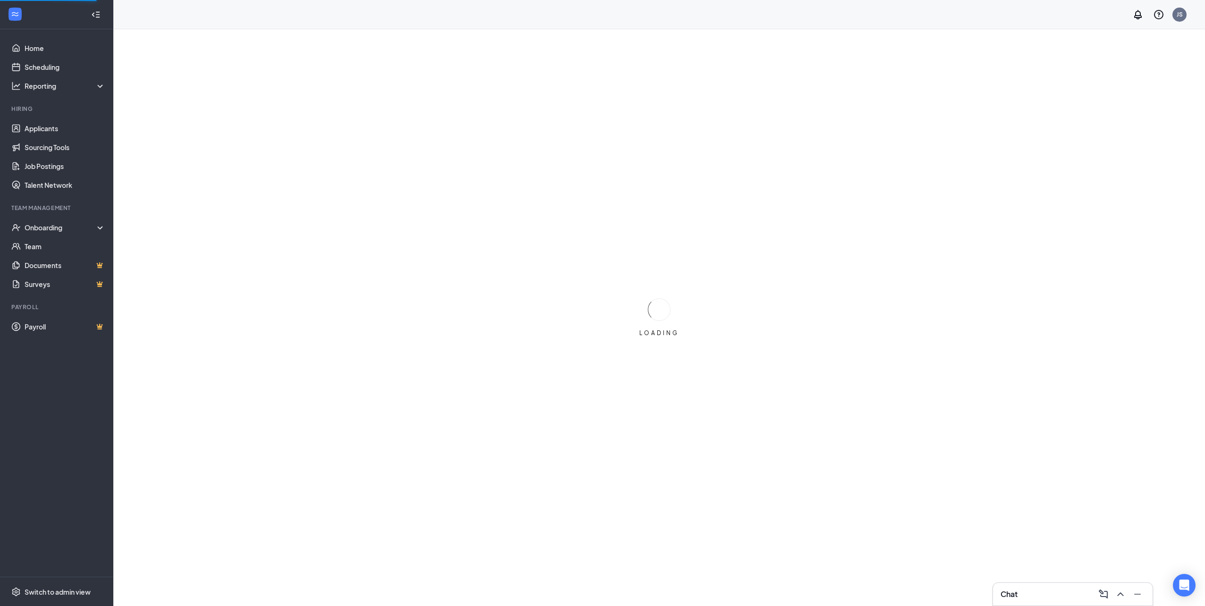 This screenshot has width=1205, height=606. Describe the element at coordinates (1138, 595) in the screenshot. I see `svg: Minimize` at that location.